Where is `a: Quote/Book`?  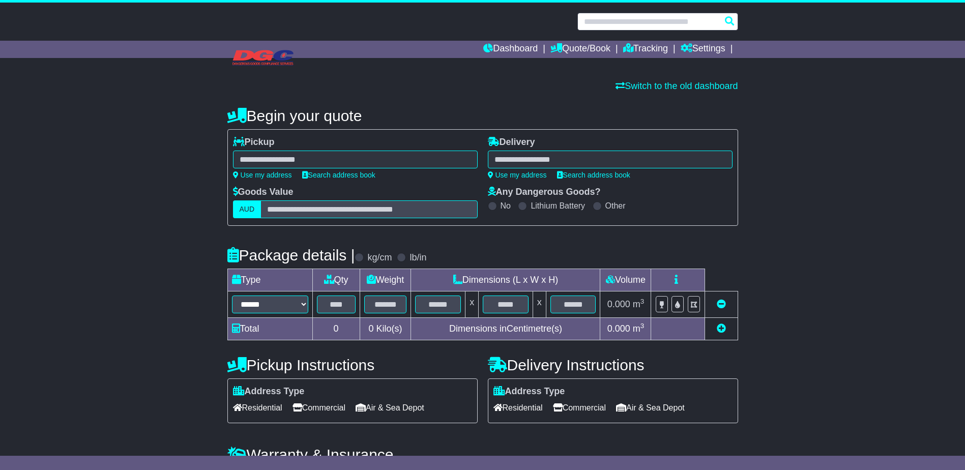 a: Quote/Book is located at coordinates (580, 49).